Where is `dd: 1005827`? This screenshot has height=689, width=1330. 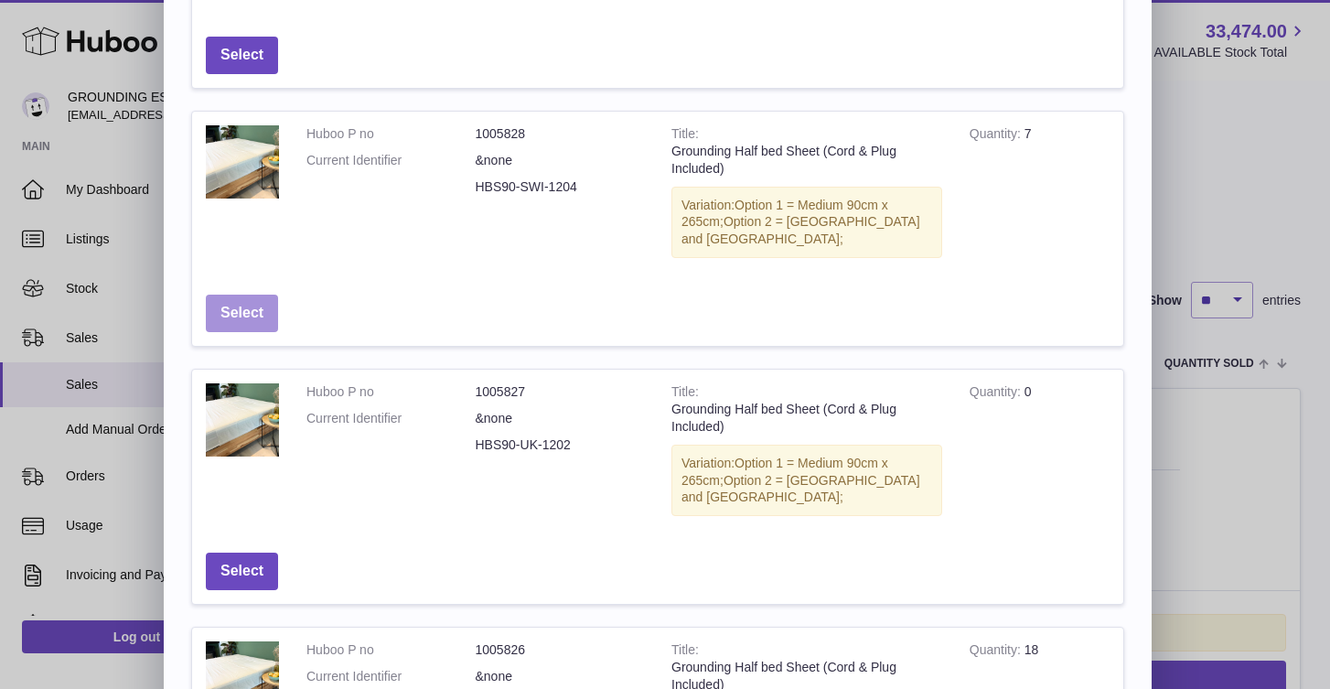
dd: 1005827 is located at coordinates (560, 391).